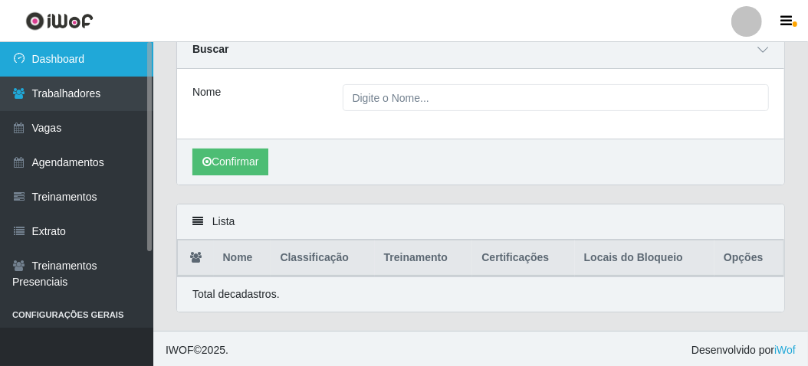 The width and height of the screenshot is (808, 366). I want to click on label: Nome, so click(206, 92).